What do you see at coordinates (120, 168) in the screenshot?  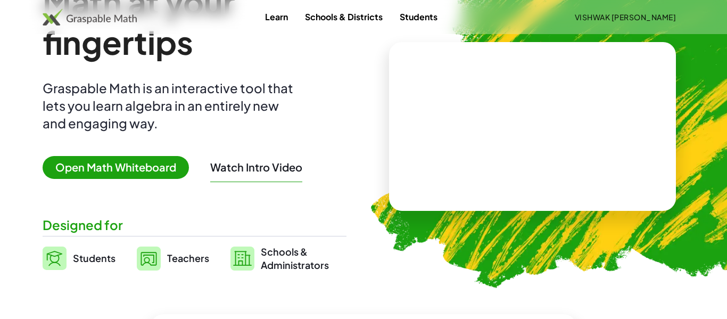 I see `a: Open Math Whiteboard` at bounding box center [120, 168].